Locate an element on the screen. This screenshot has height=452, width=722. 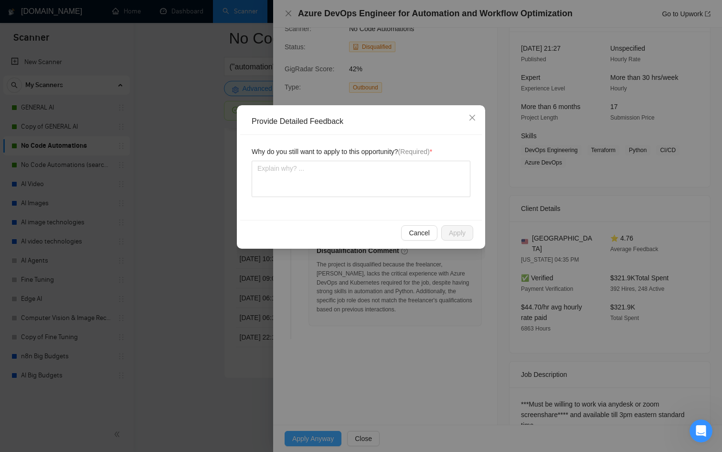
div: Provide Detailed Feedback is located at coordinates (365, 121).